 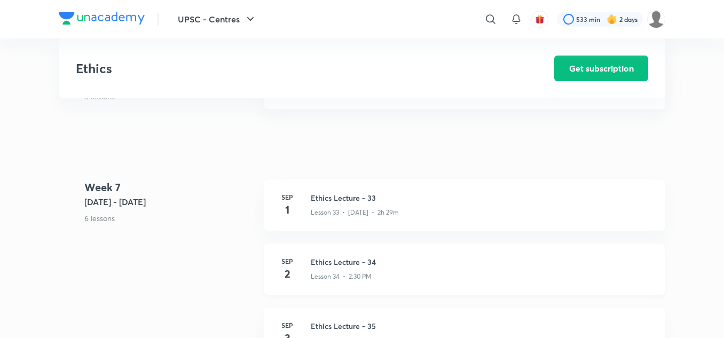 I want to click on h3: Ethics Lecture - 34, so click(x=482, y=262).